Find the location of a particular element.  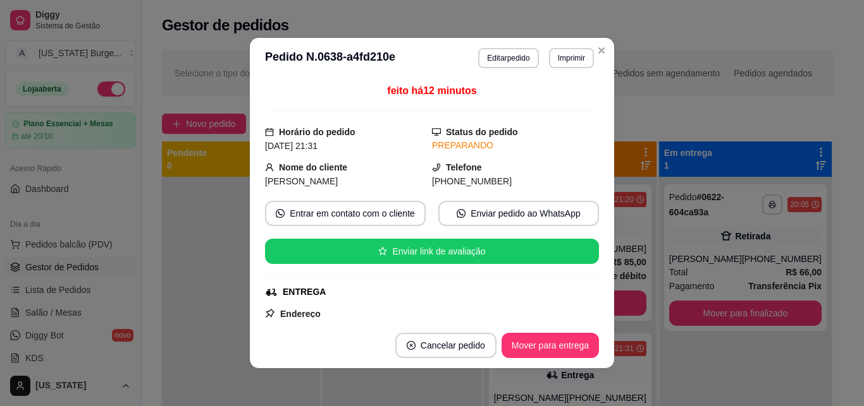

div: PREPARANDO is located at coordinates (515, 145).